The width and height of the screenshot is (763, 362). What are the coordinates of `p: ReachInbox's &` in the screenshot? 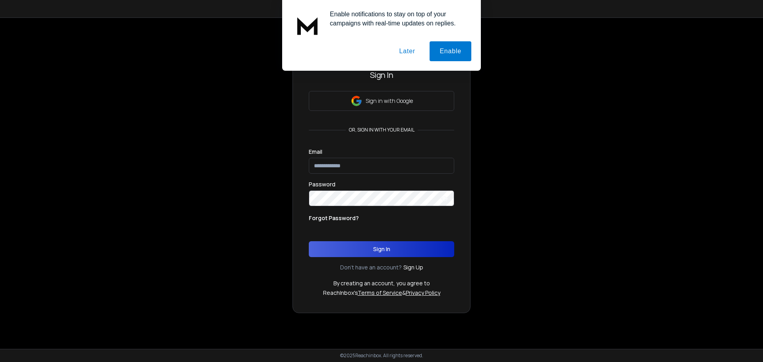 It's located at (381, 293).